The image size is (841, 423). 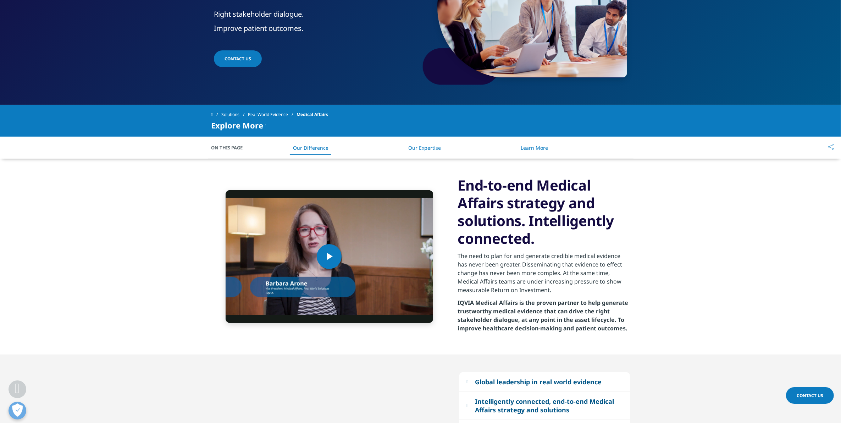 What do you see at coordinates (316, 31) in the screenshot?
I see `p: Improve patient outcomes.` at bounding box center [316, 31].